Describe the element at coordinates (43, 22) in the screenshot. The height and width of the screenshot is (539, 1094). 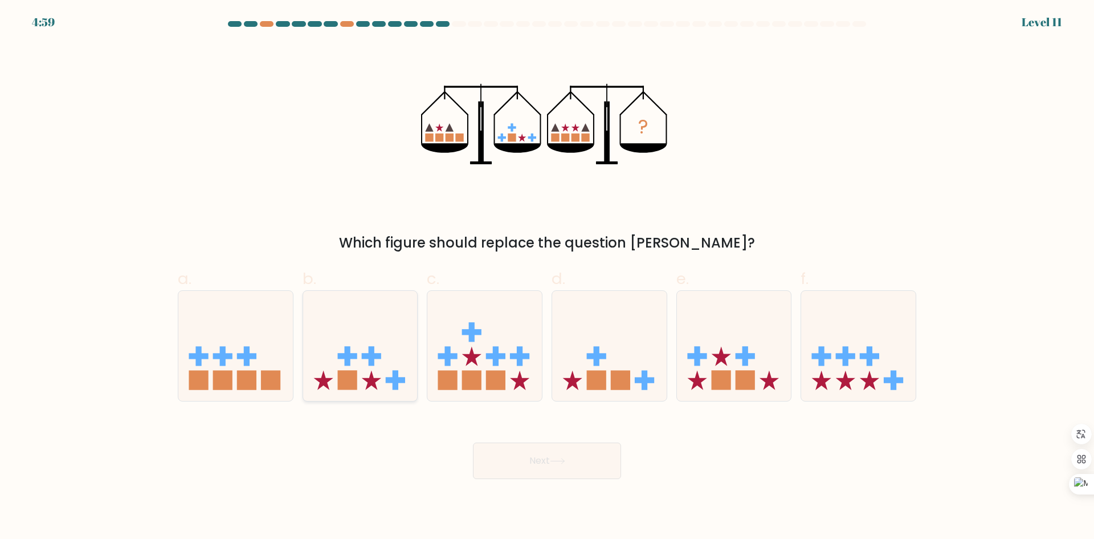
I see `div: 4:59` at that location.